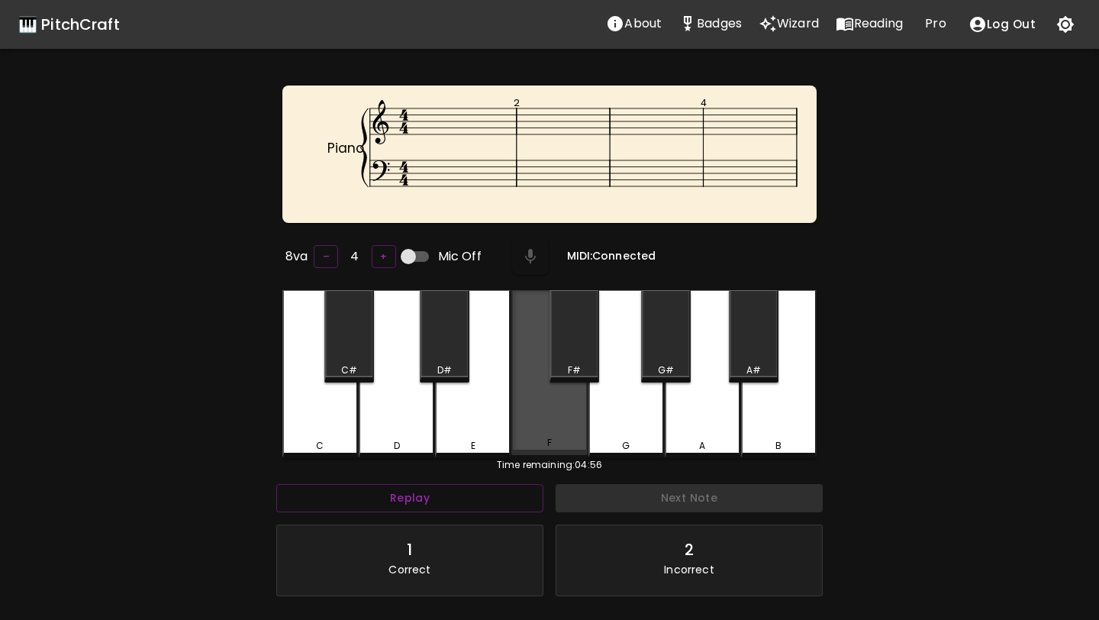 The image size is (1099, 620). I want to click on p: Incorrect, so click(689, 570).